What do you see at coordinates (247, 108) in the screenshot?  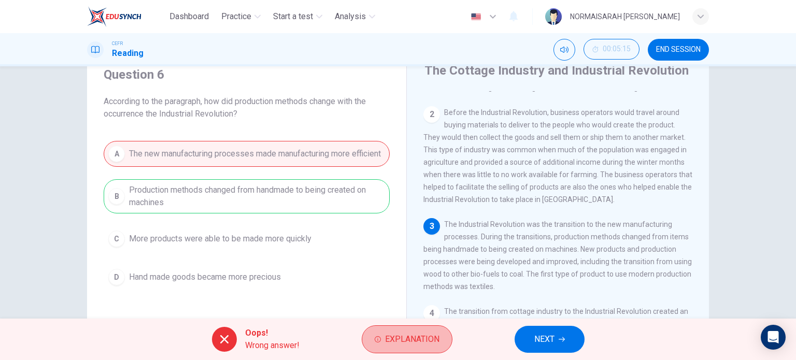 I see `span: According to the paragraph, how did production methods change with the occurrence the Industrial ...` at bounding box center [247, 108].